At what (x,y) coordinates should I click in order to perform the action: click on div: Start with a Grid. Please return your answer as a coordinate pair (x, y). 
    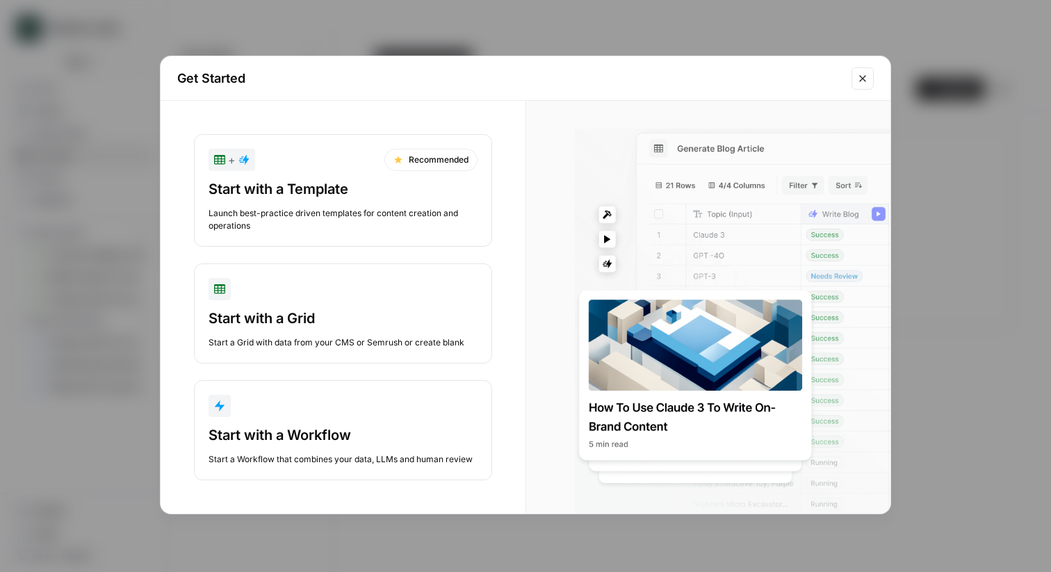
    Looking at the image, I should click on (343, 318).